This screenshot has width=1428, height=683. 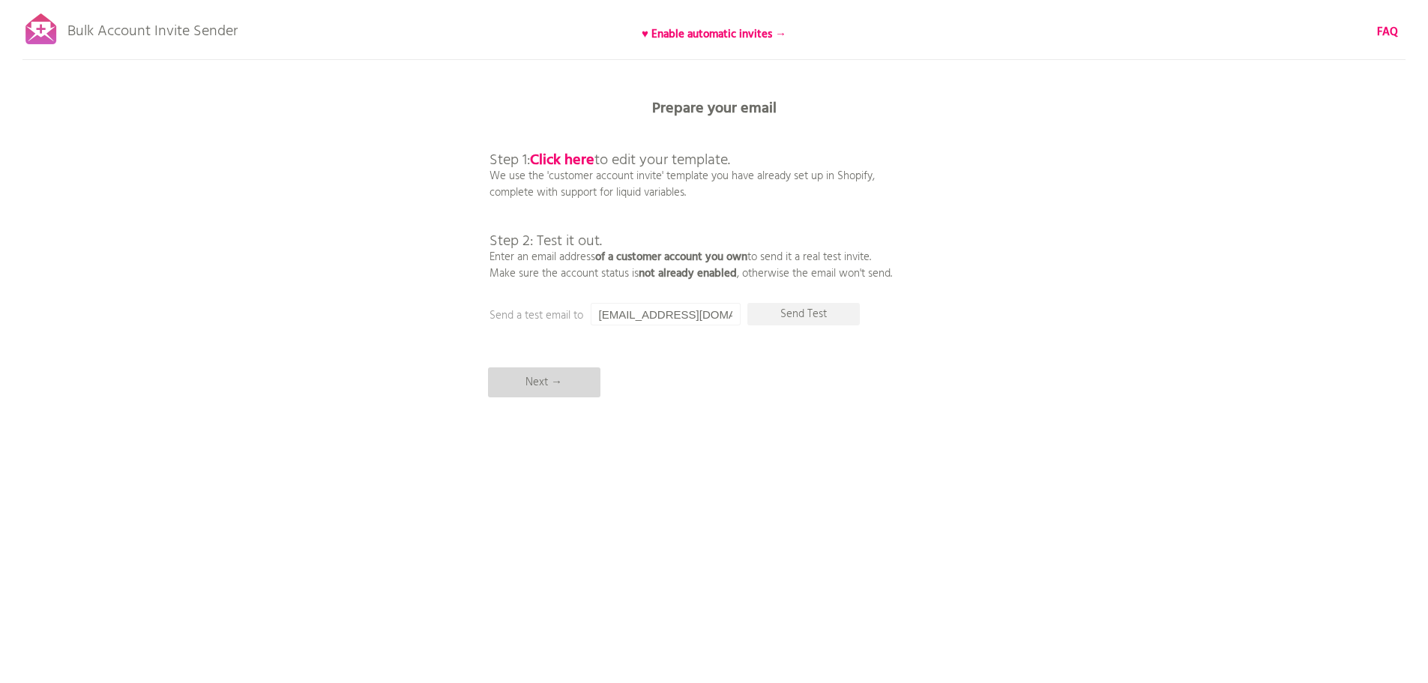 I want to click on span: Step 2: Test it out., so click(x=546, y=241).